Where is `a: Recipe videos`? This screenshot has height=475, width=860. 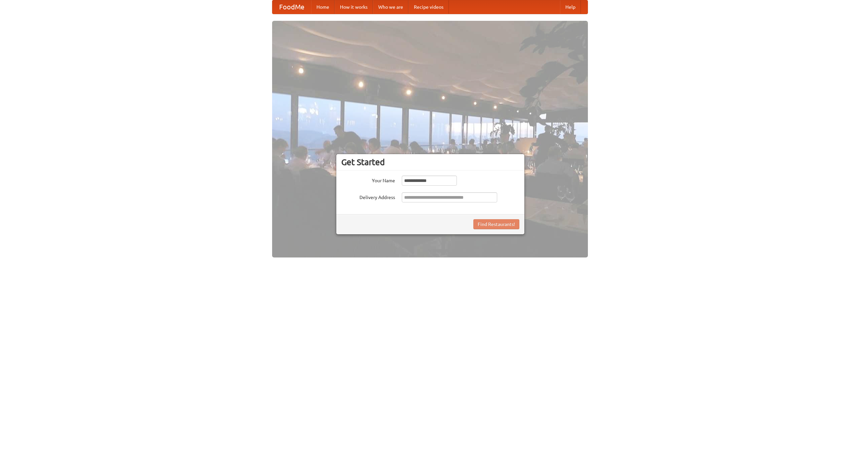 a: Recipe videos is located at coordinates (429, 7).